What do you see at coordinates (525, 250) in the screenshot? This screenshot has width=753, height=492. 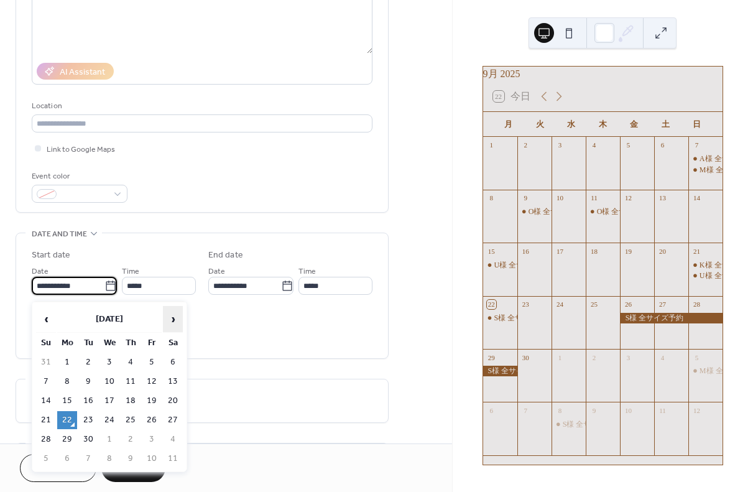 I see `div: 16` at bounding box center [525, 250].